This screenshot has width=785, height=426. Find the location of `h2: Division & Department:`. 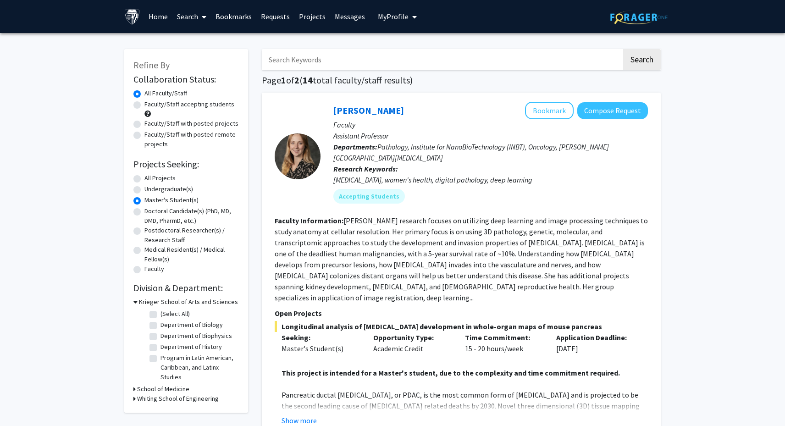

h2: Division & Department: is located at coordinates (186, 288).